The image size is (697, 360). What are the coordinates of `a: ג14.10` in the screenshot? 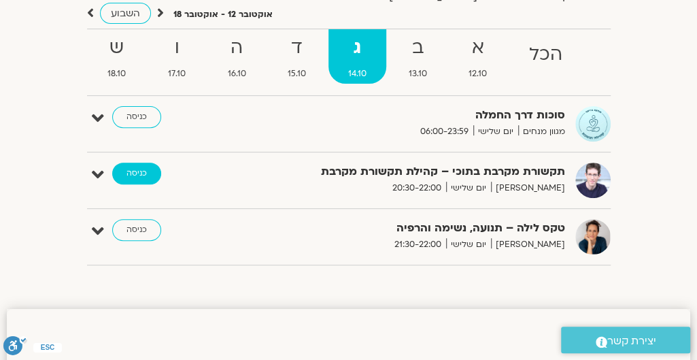 It's located at (357, 56).